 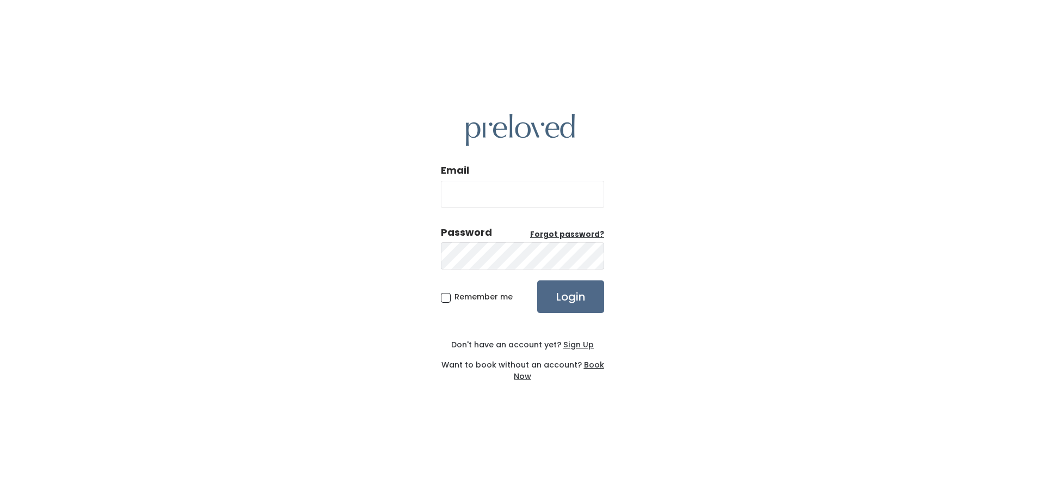 What do you see at coordinates (483, 297) in the screenshot?
I see `span: Remember me` at bounding box center [483, 297].